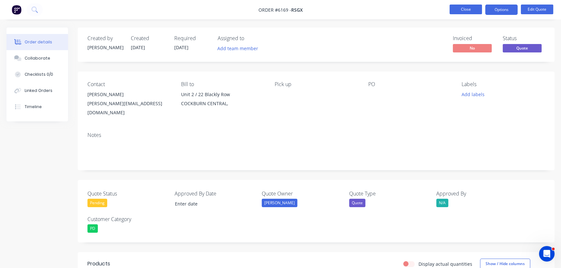 The height and width of the screenshot is (268, 561). Describe the element at coordinates (538, 9) in the screenshot. I see `button: Edit Quote` at that location.